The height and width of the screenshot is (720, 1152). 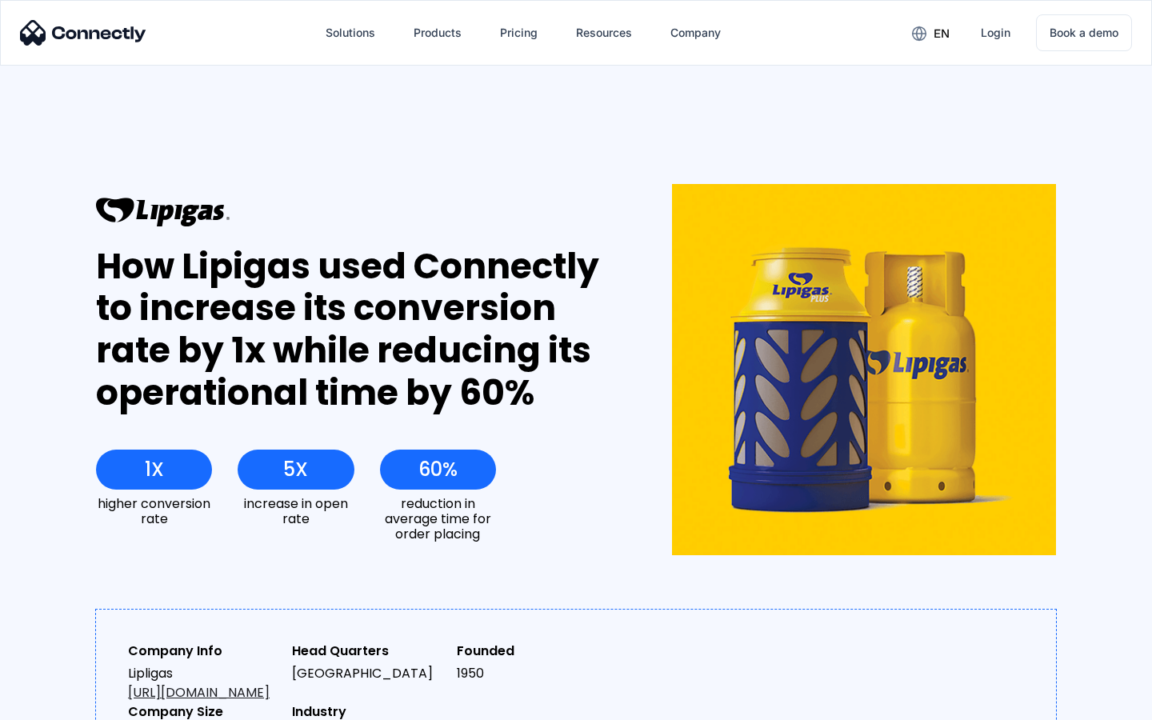 What do you see at coordinates (64, 703) in the screenshot?
I see `ul: Language list` at bounding box center [64, 703].